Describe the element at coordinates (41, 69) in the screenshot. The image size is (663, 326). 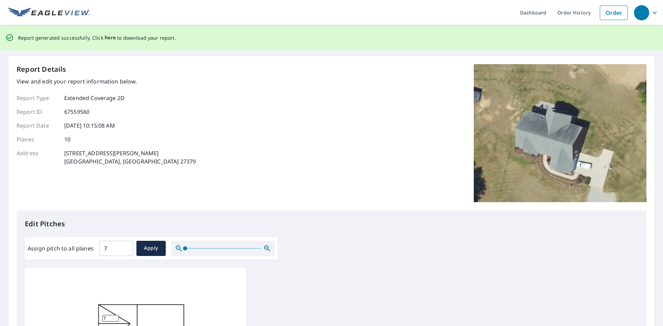
I see `p: Report Details` at that location.